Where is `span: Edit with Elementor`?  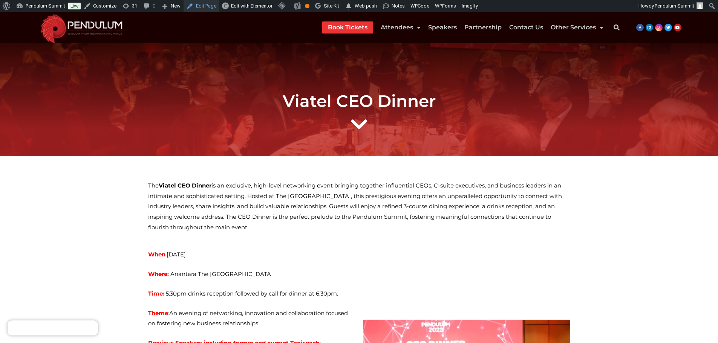 span: Edit with Elementor is located at coordinates (252, 6).